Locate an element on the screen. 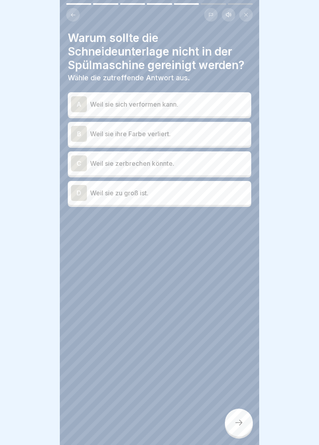  div: C is located at coordinates (79, 163).